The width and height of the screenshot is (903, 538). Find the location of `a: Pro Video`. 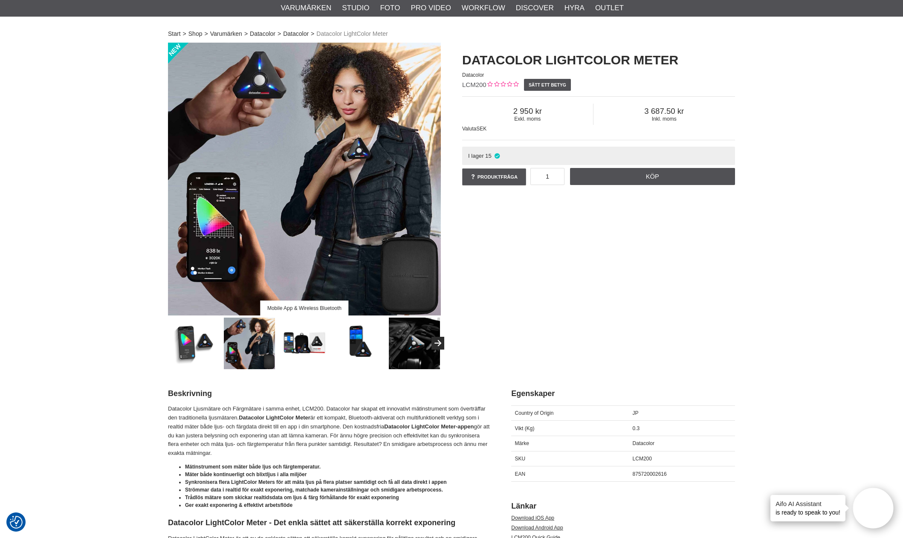

a: Pro Video is located at coordinates (430, 8).